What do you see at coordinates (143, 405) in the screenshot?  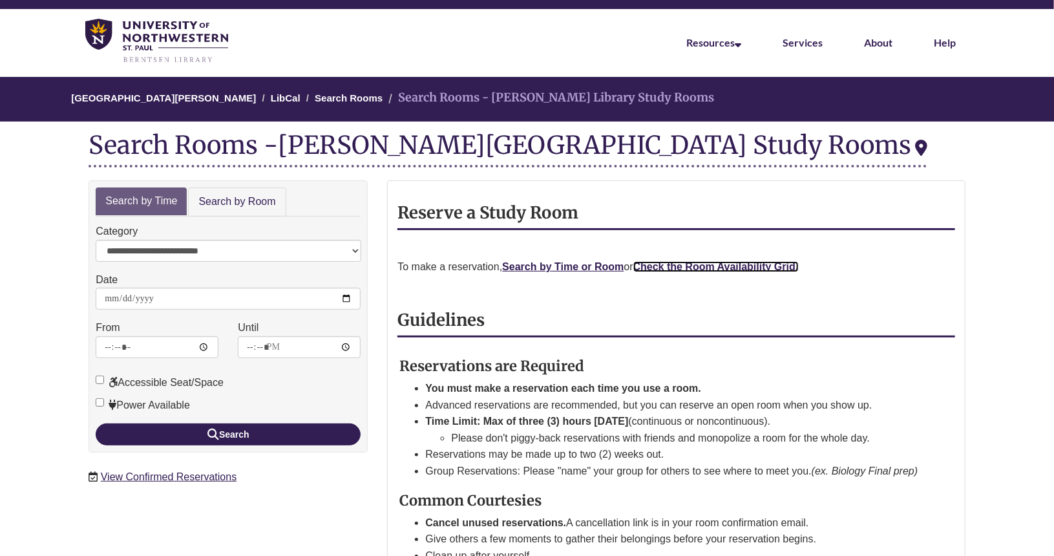 I see `label: Power Available` at bounding box center [143, 405].